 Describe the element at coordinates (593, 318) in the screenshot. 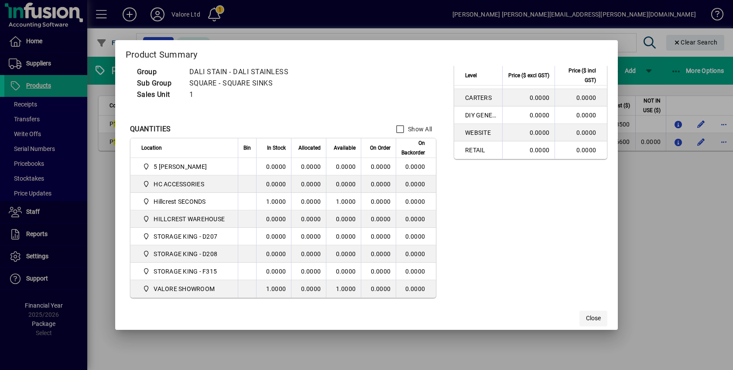

I see `button: Close` at that location.